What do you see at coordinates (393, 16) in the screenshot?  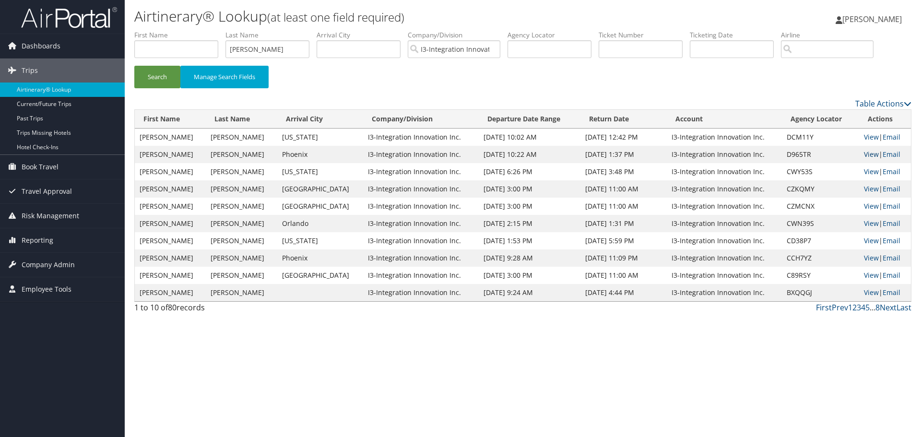 I see `h1: Airtinerary® Lookup` at bounding box center [393, 16].